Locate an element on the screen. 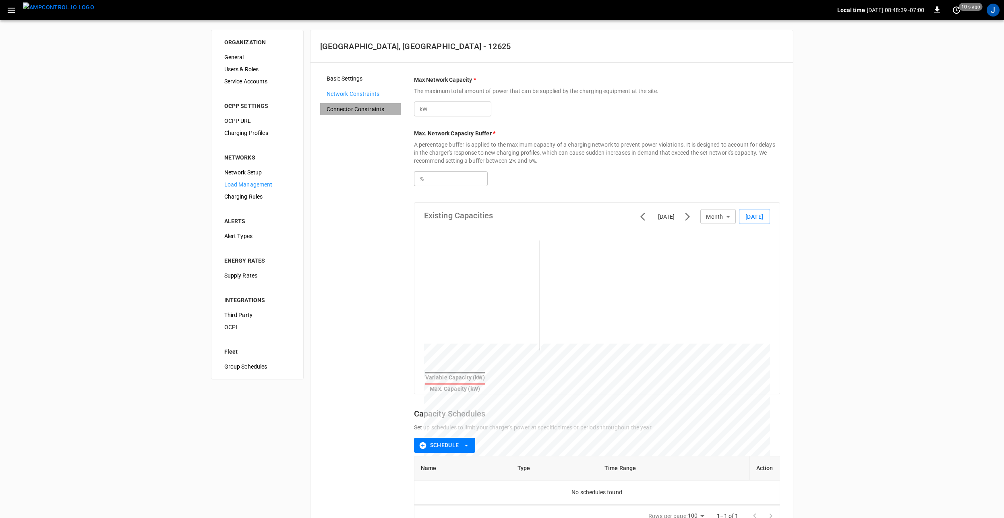 The image size is (1004, 518). p: Max. Network Capacity Buffer is located at coordinates (597, 133).